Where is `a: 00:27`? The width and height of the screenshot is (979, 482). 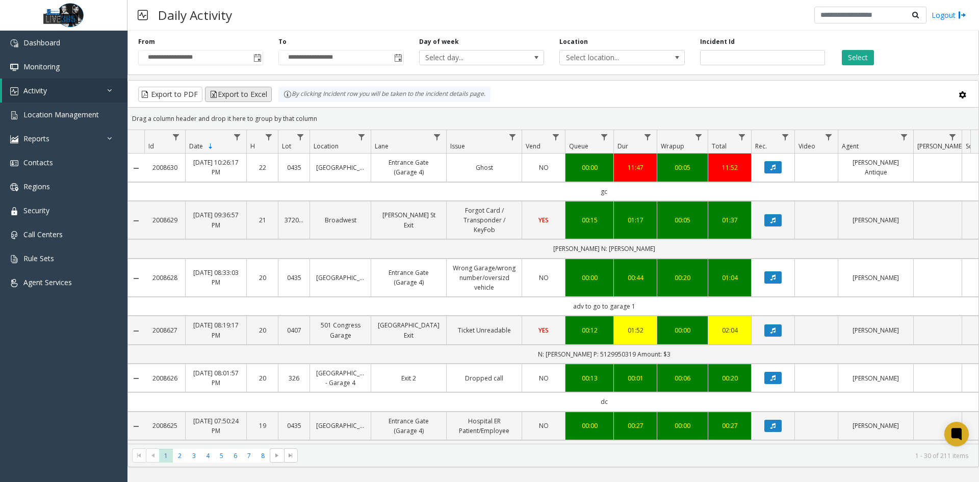
a: 00:27 is located at coordinates (730, 425).